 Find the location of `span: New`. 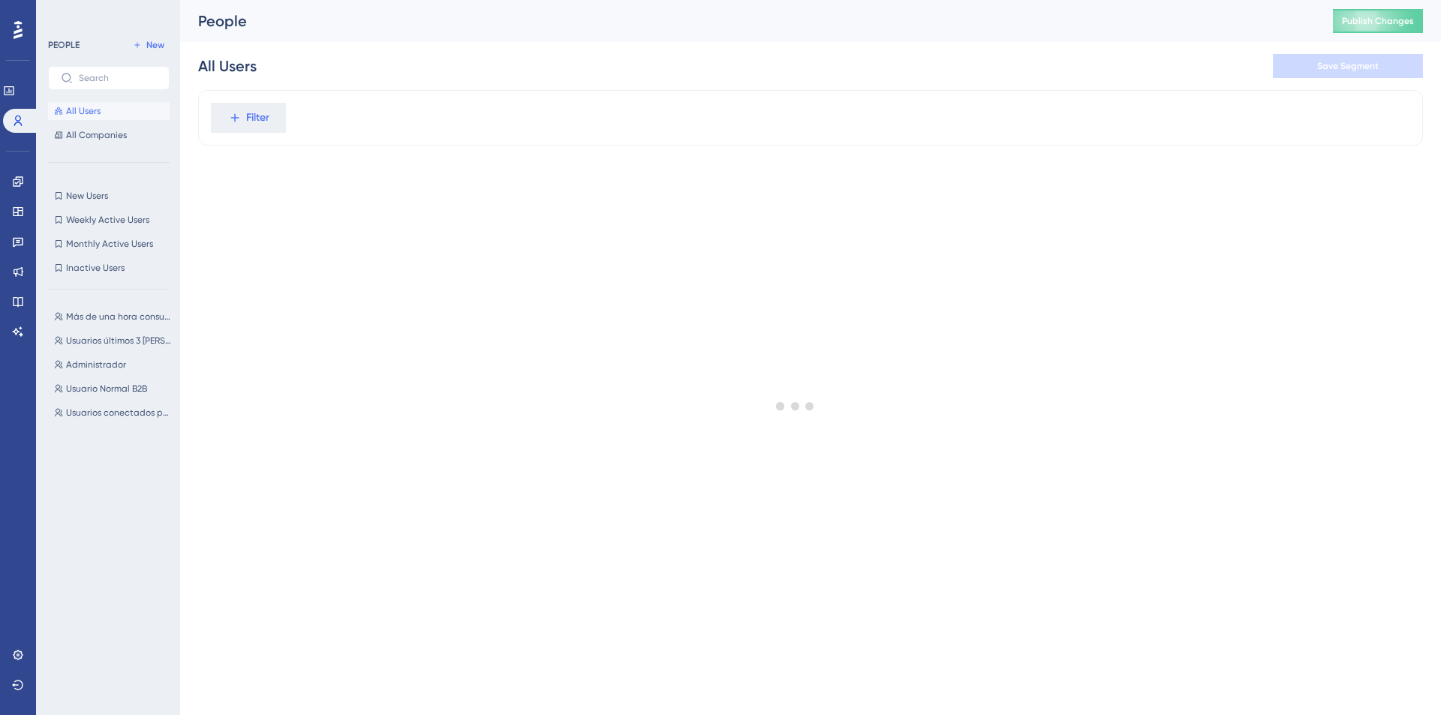

span: New is located at coordinates (155, 45).